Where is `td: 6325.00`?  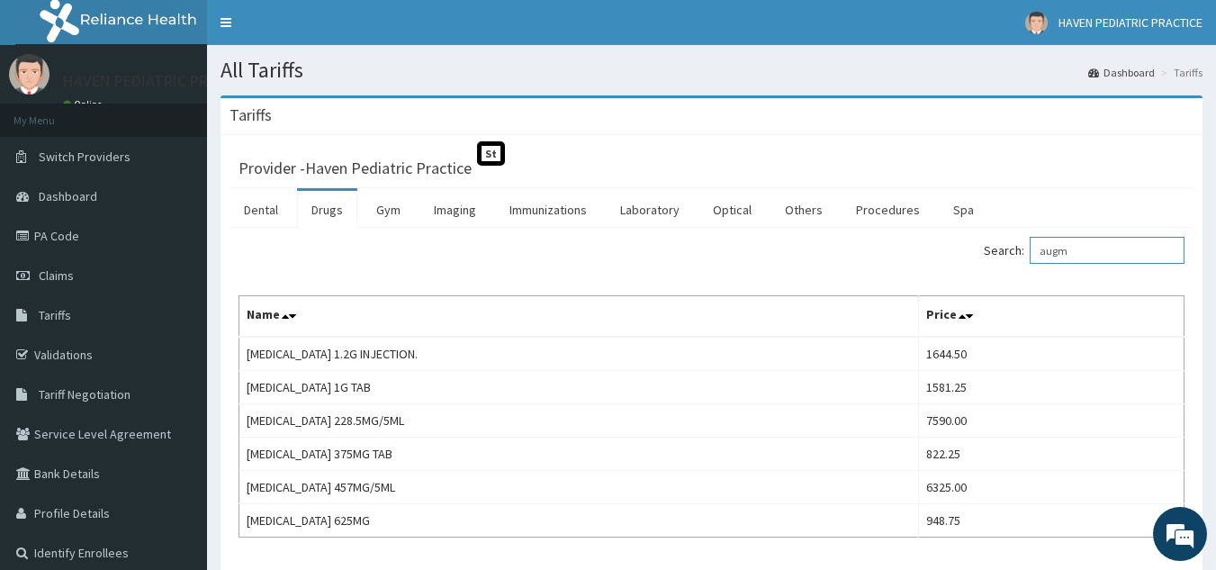
td: 6325.00 is located at coordinates (1050, 487).